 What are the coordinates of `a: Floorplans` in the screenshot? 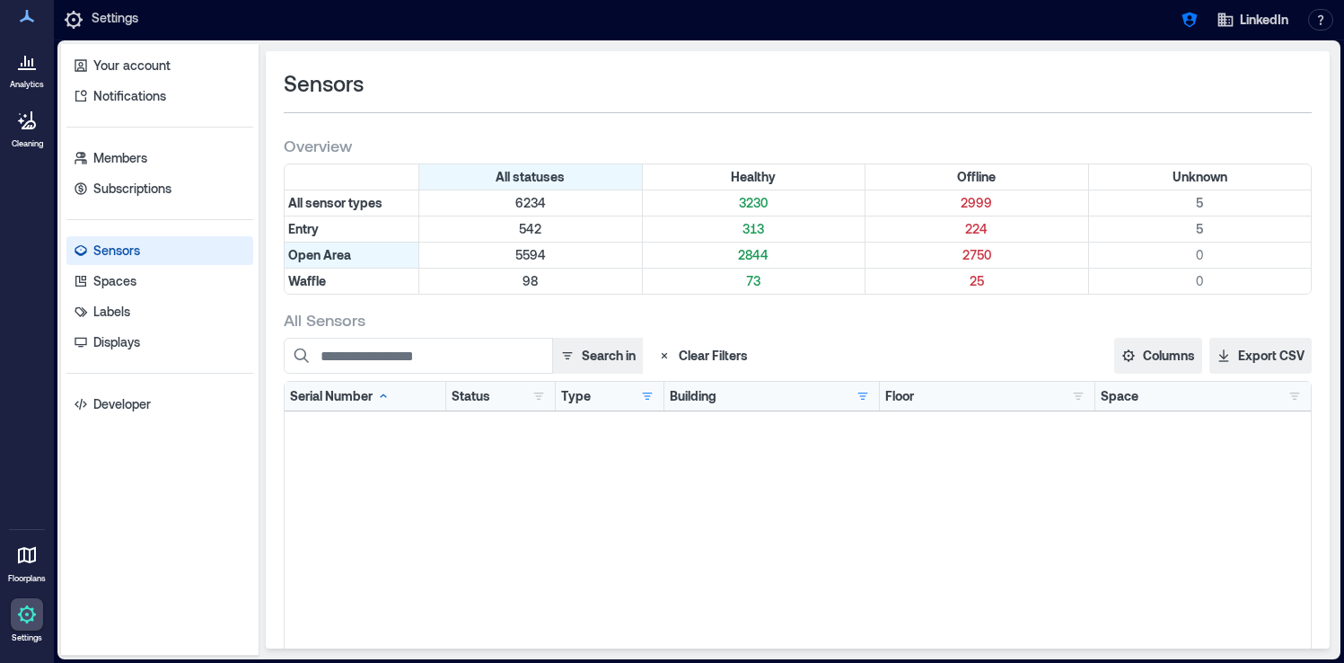 It's located at (27, 561).